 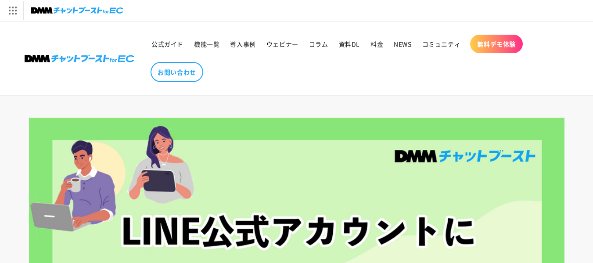 I want to click on span: 導入事例, so click(x=243, y=44).